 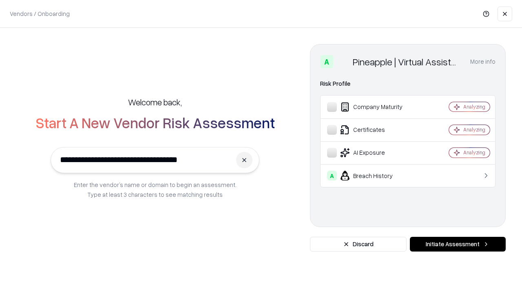 I want to click on h5: Welcome back,, so click(x=155, y=102).